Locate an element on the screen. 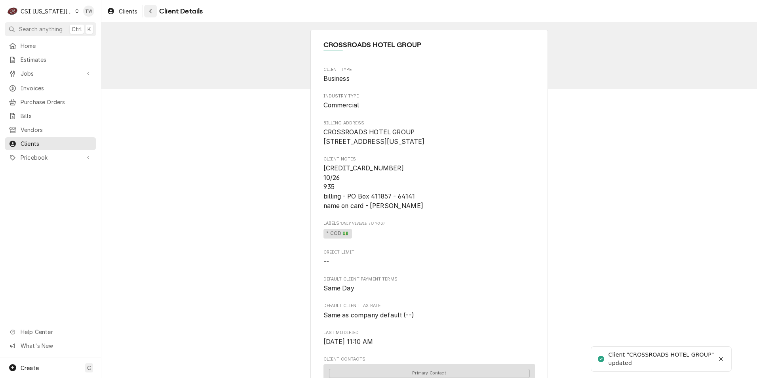 This screenshot has width=757, height=378. a: Go to Help Center is located at coordinates (50, 332).